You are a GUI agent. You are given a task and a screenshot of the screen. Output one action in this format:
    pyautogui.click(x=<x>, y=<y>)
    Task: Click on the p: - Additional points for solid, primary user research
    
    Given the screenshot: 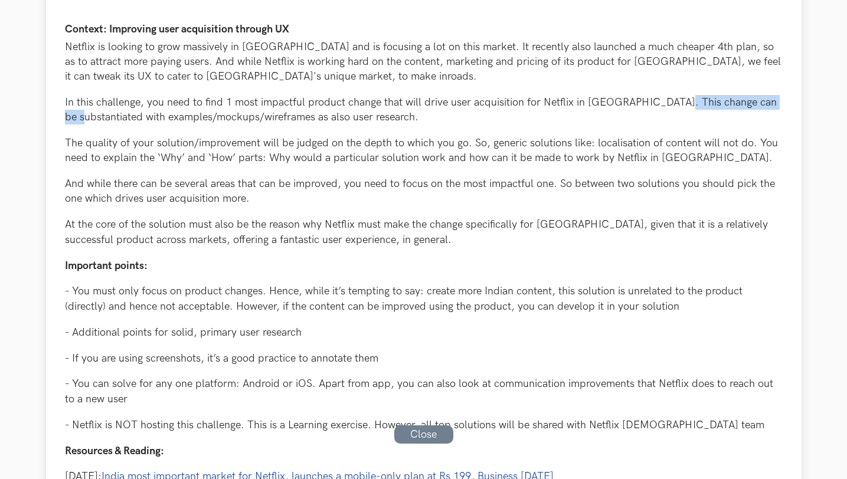 What is the action you would take?
    pyautogui.click(x=424, y=332)
    